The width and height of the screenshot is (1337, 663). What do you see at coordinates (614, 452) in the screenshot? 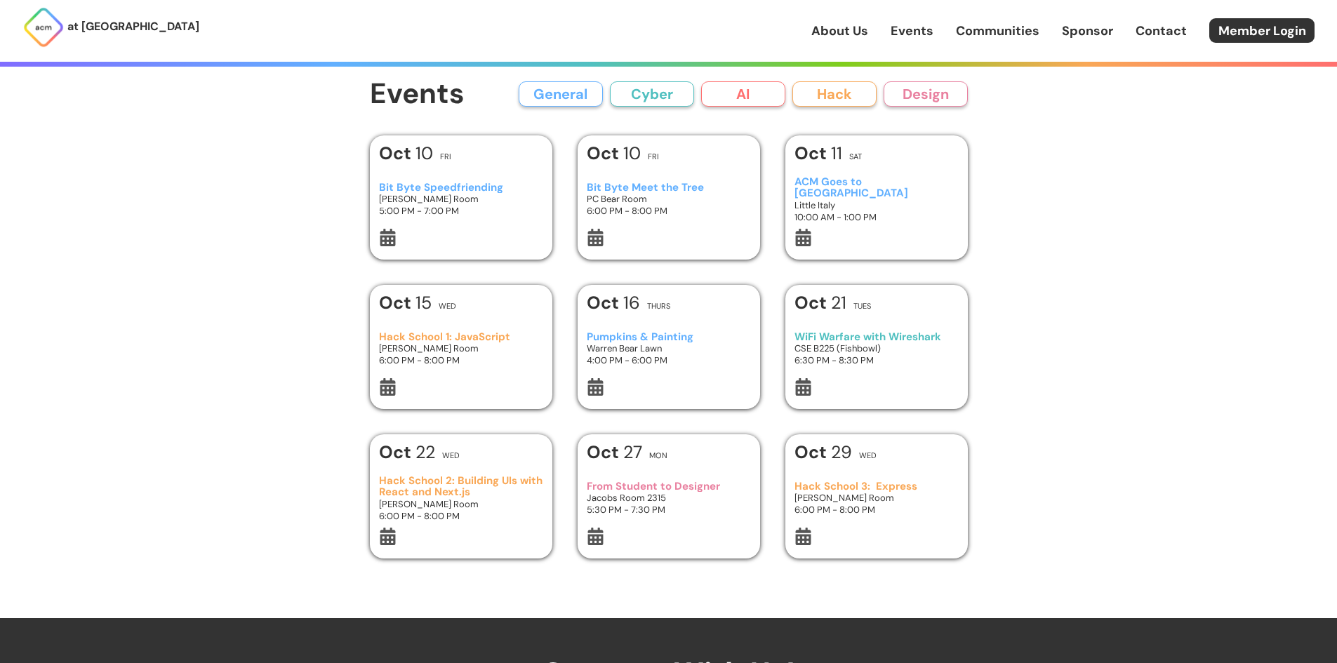
I see `h1: 27` at bounding box center [614, 452].